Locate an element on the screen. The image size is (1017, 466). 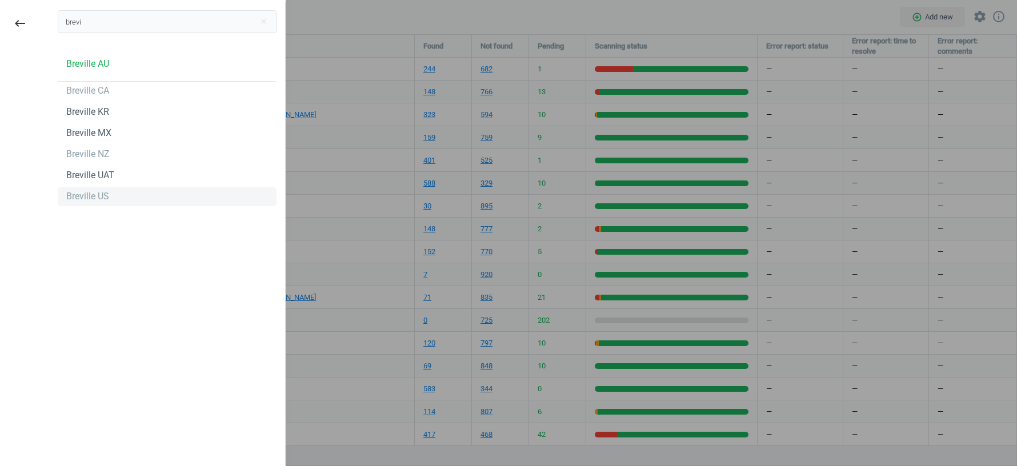
div: Breville US is located at coordinates (87, 197).